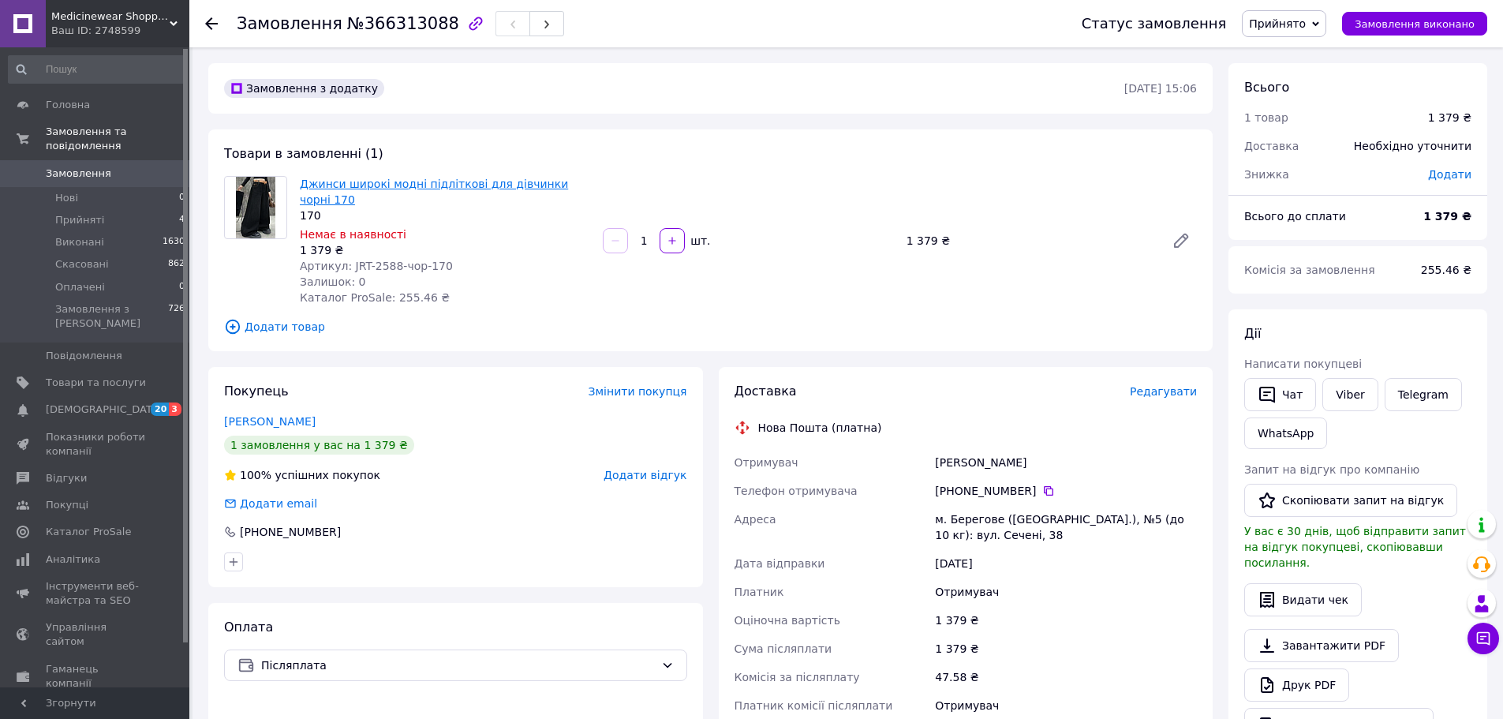 This screenshot has width=1503, height=719. I want to click on span: Додати, so click(1450, 174).